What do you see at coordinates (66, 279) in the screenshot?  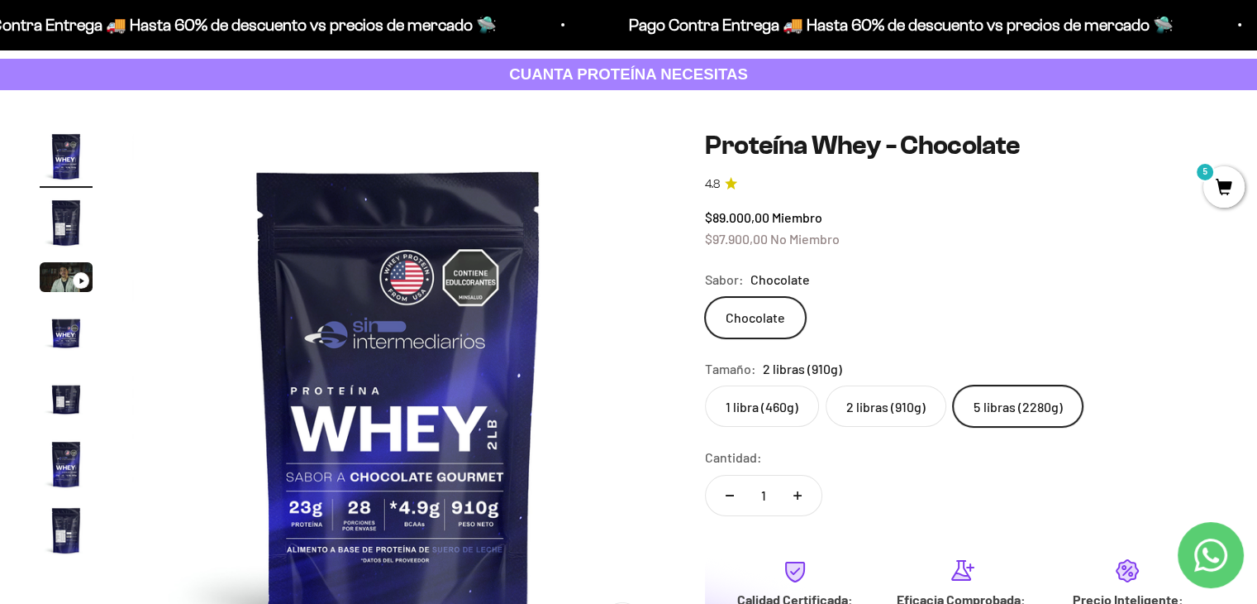 I see `button: Ir al artículo 3` at bounding box center [66, 279].